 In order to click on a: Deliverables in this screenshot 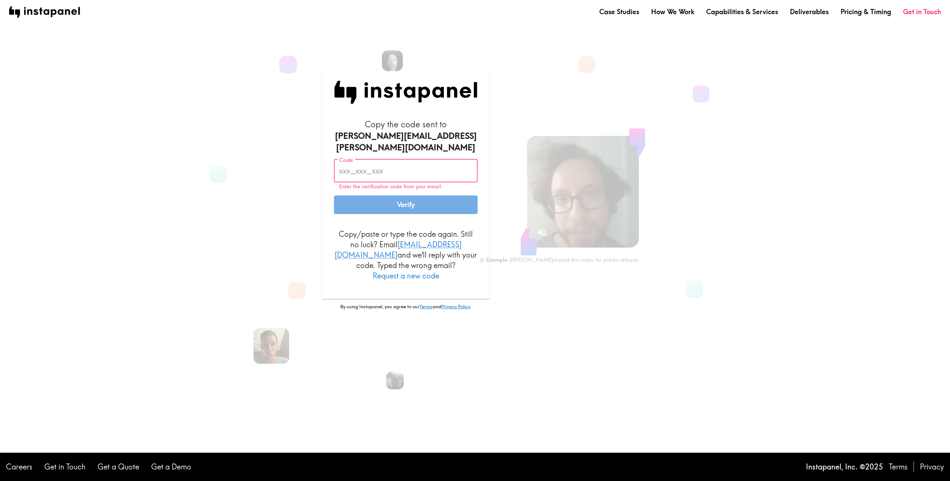, I will do `click(810, 12)`.